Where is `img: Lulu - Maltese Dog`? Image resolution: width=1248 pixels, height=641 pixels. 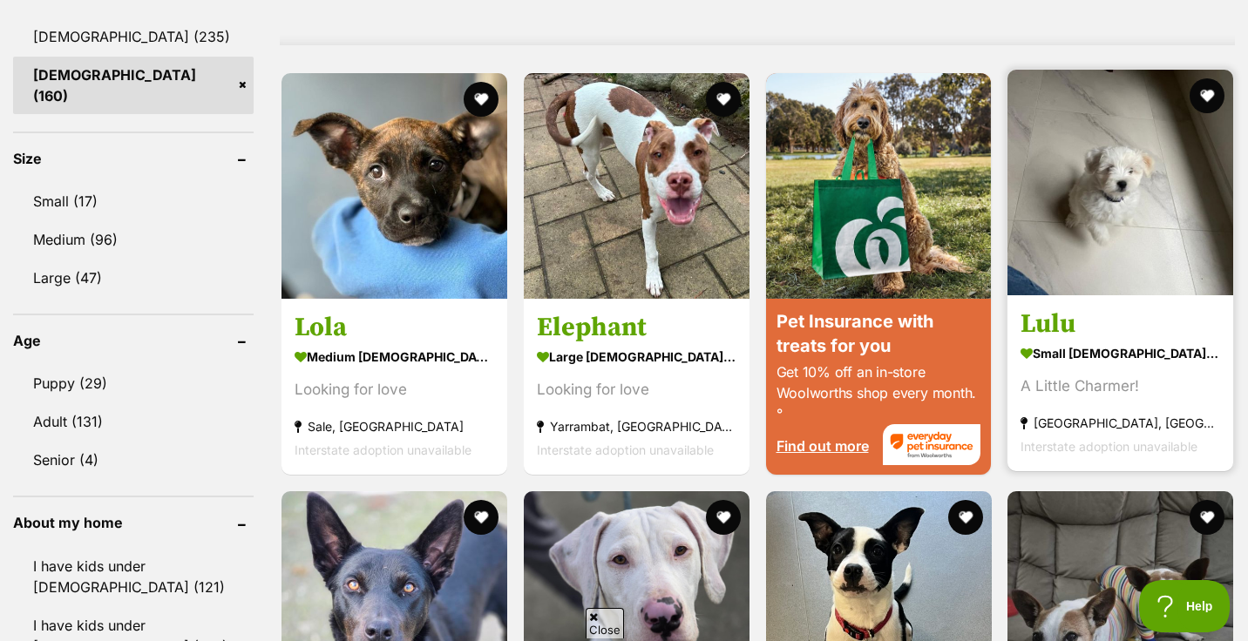 img: Lulu - Maltese Dog is located at coordinates (1120, 182).